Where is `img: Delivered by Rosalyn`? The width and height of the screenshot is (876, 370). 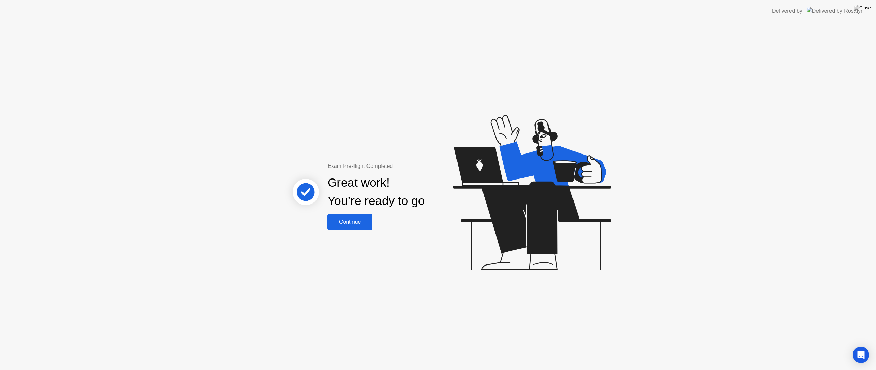
img: Delivered by Rosalyn is located at coordinates (835, 11).